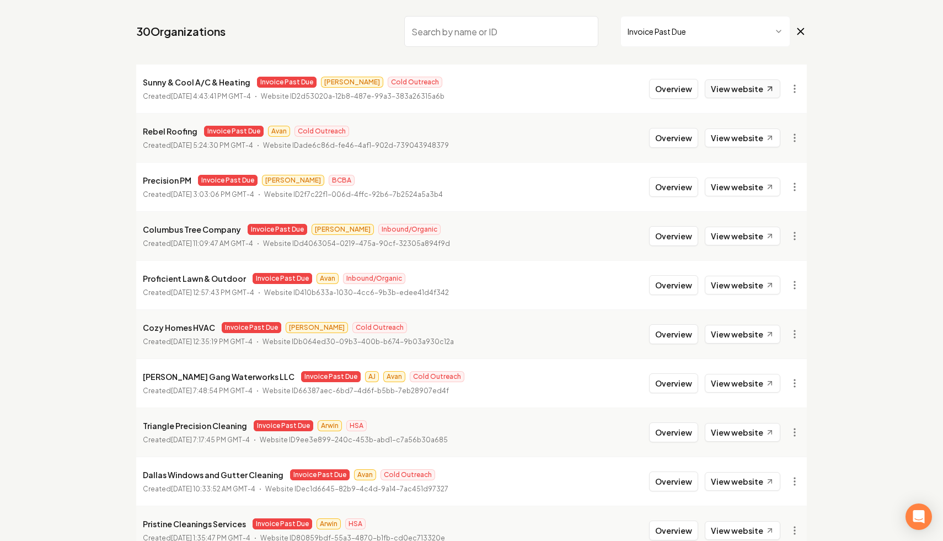 Image resolution: width=943 pixels, height=541 pixels. What do you see at coordinates (356, 391) in the screenshot?
I see `p: Website ID 66387aec-6bd7-4d6f-b5bb-7eb28907ed4f` at bounding box center [356, 391].